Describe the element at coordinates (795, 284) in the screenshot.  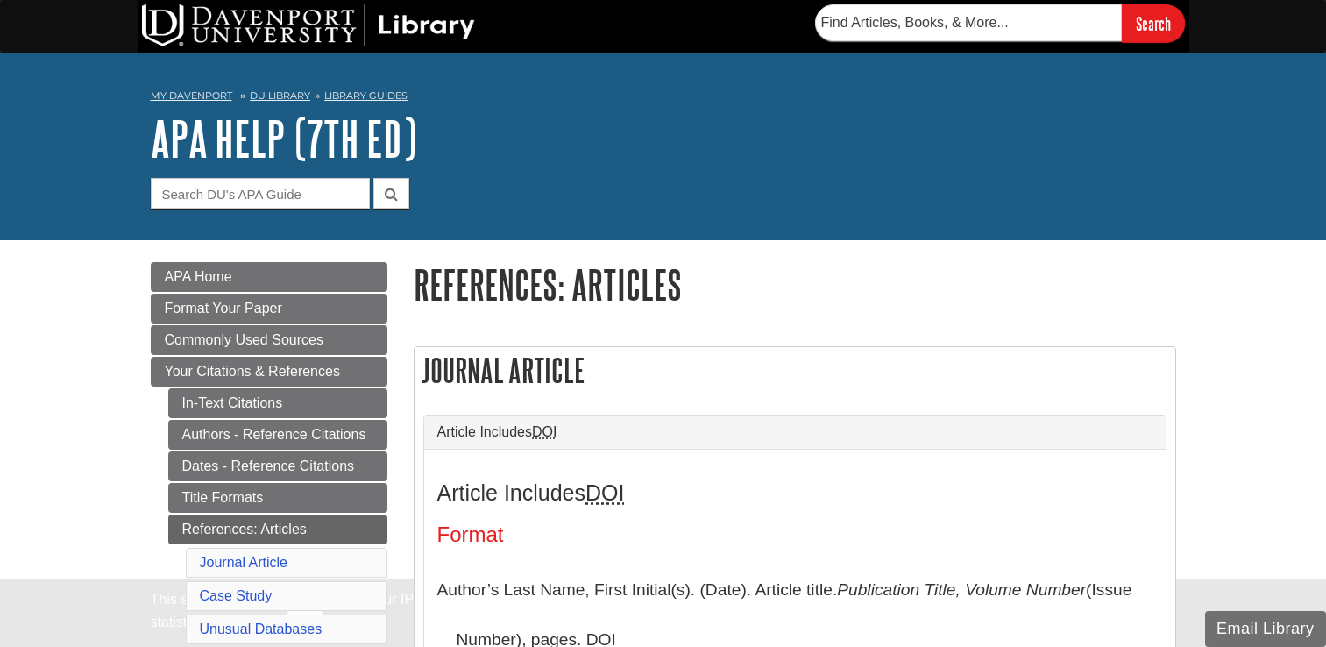
I see `h1: References: Articles` at that location.